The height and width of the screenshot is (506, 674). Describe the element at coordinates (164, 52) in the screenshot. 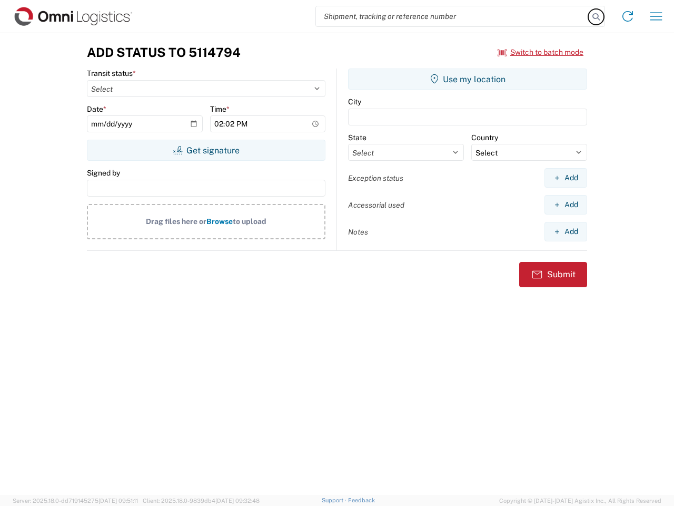

I see `h3: Add Status to 5114794` at that location.